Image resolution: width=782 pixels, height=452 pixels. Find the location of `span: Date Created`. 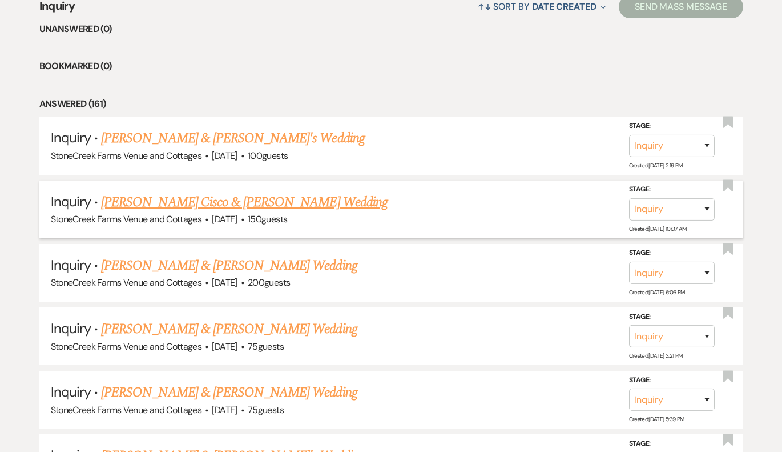

span: Date Created is located at coordinates (564, 6).